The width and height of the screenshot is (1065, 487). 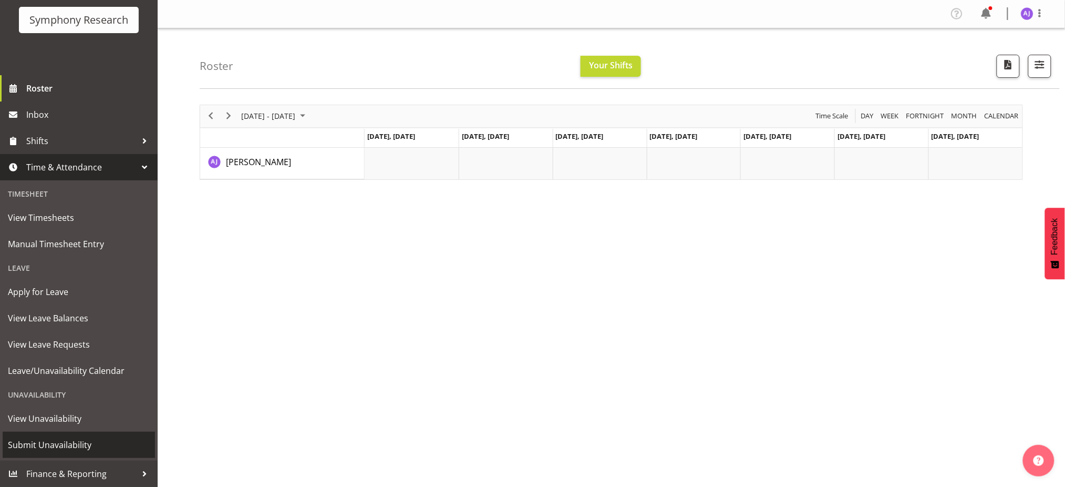 What do you see at coordinates (79, 445) in the screenshot?
I see `span: Submit Unavailability` at bounding box center [79, 445].